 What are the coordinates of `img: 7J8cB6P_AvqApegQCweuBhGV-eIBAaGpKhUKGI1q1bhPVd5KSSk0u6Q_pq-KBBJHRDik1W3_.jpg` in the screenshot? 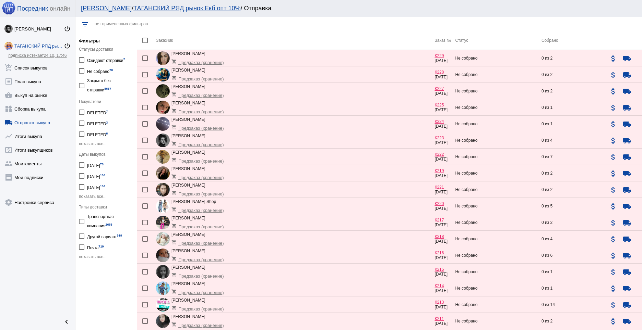 It's located at (163, 157).